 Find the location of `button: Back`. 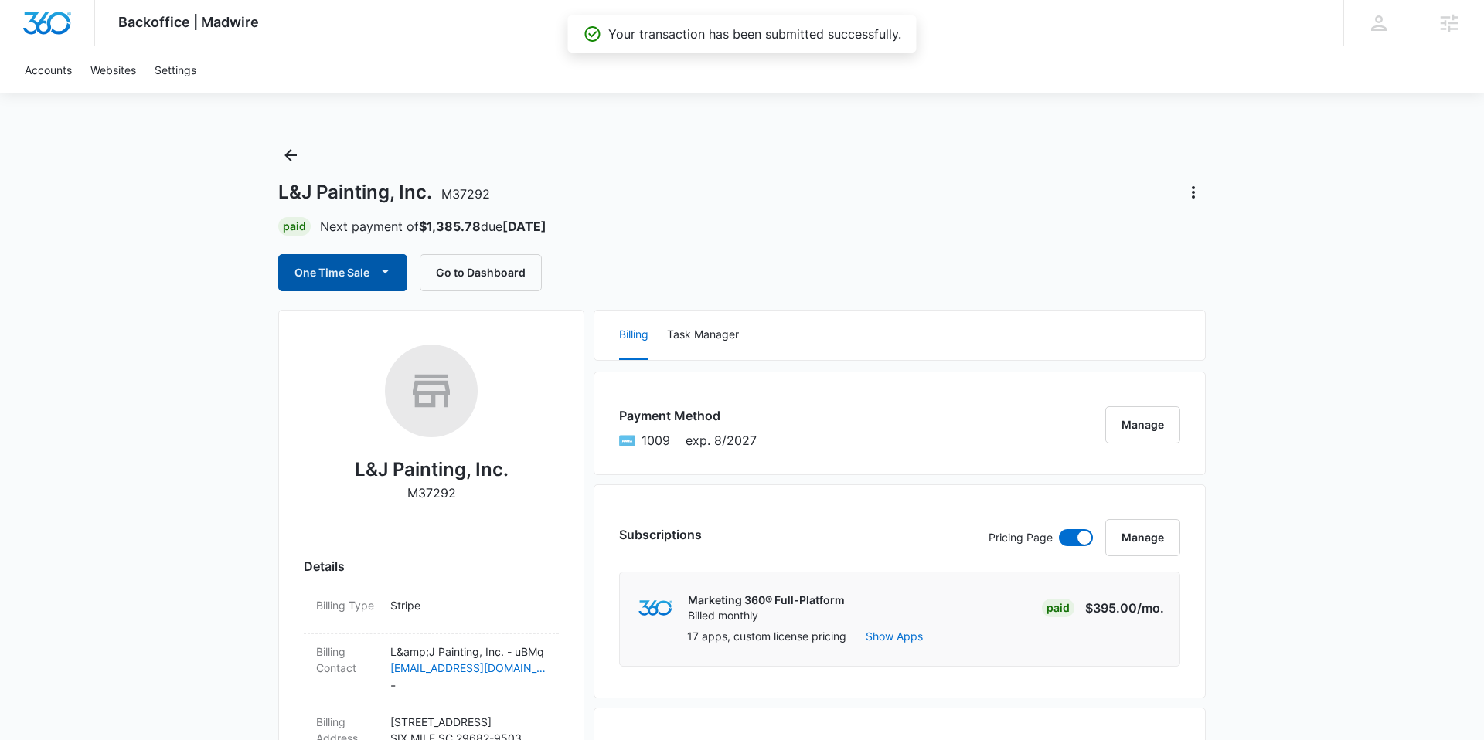

button: Back is located at coordinates (291, 155).